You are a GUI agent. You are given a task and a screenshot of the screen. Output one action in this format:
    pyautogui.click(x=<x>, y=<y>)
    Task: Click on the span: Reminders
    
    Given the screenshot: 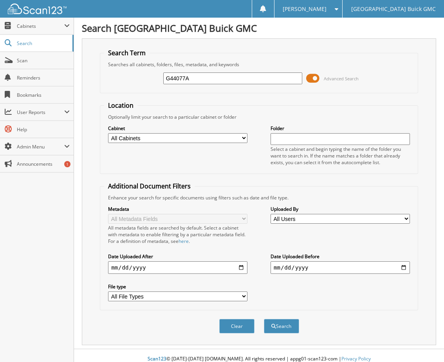 What is the action you would take?
    pyautogui.click(x=43, y=77)
    